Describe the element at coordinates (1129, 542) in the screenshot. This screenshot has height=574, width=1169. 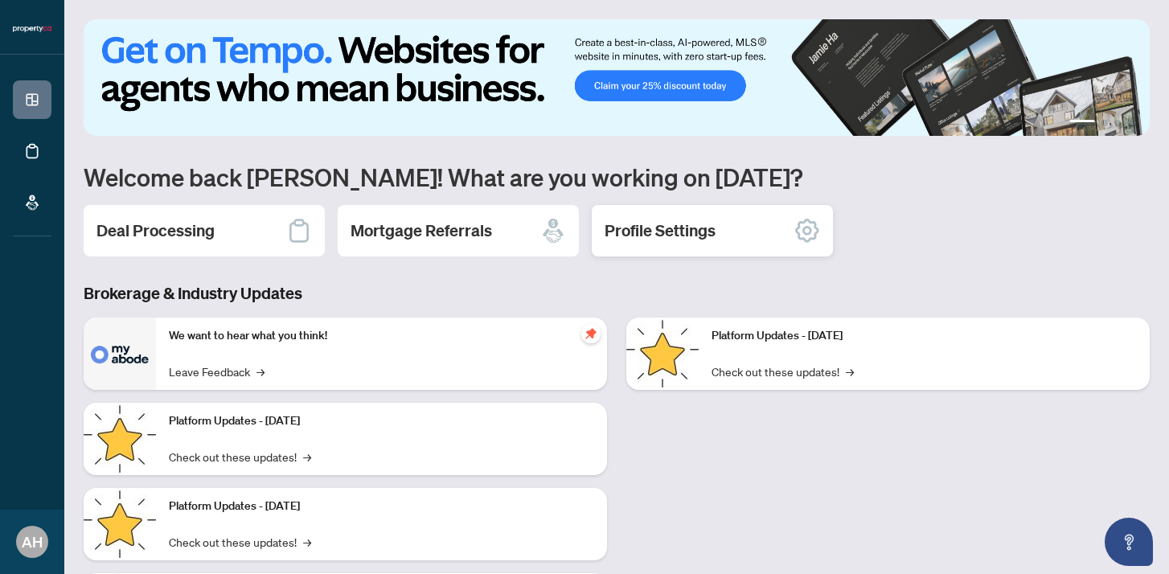
I see `button: Open asap` at that location.